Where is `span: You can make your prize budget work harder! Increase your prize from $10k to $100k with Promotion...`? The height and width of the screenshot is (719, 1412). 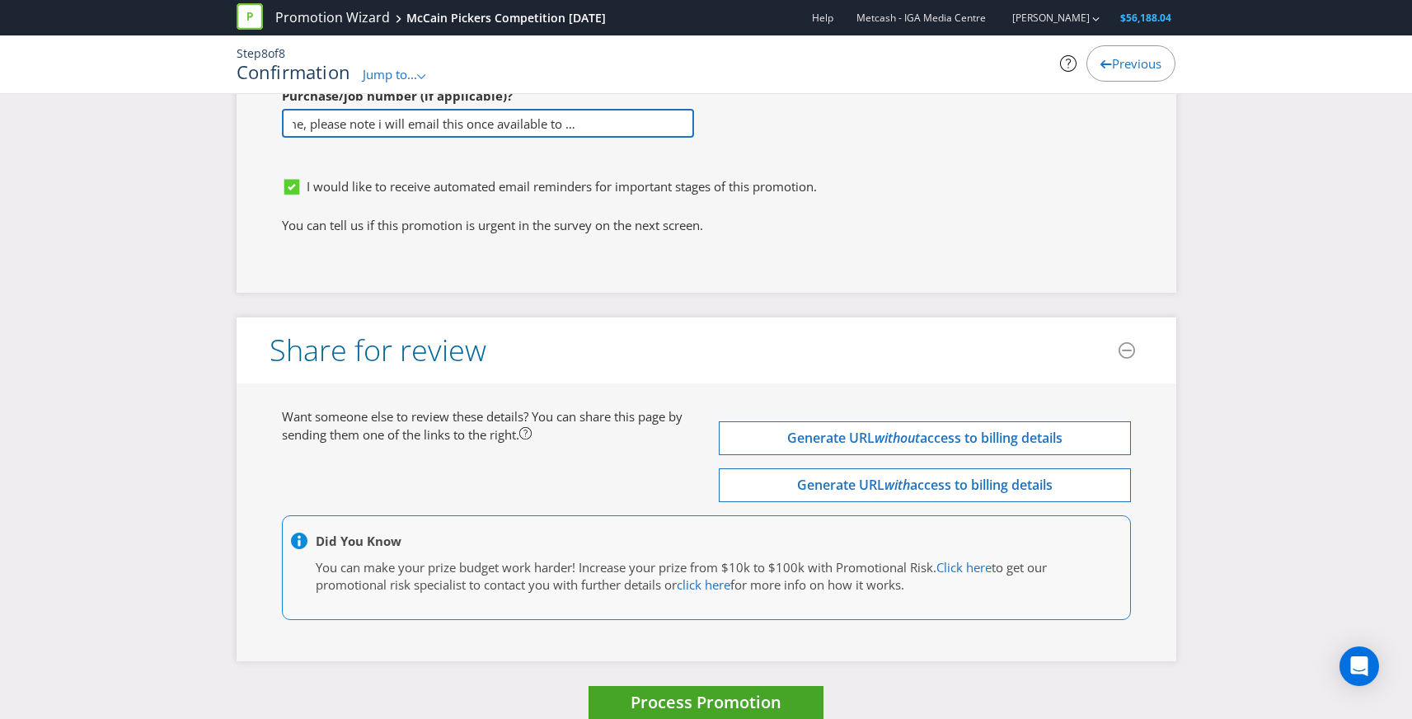
span: You can make your prize budget work harder! Increase your prize from $10k to $100k with Promotion... is located at coordinates (626, 567).